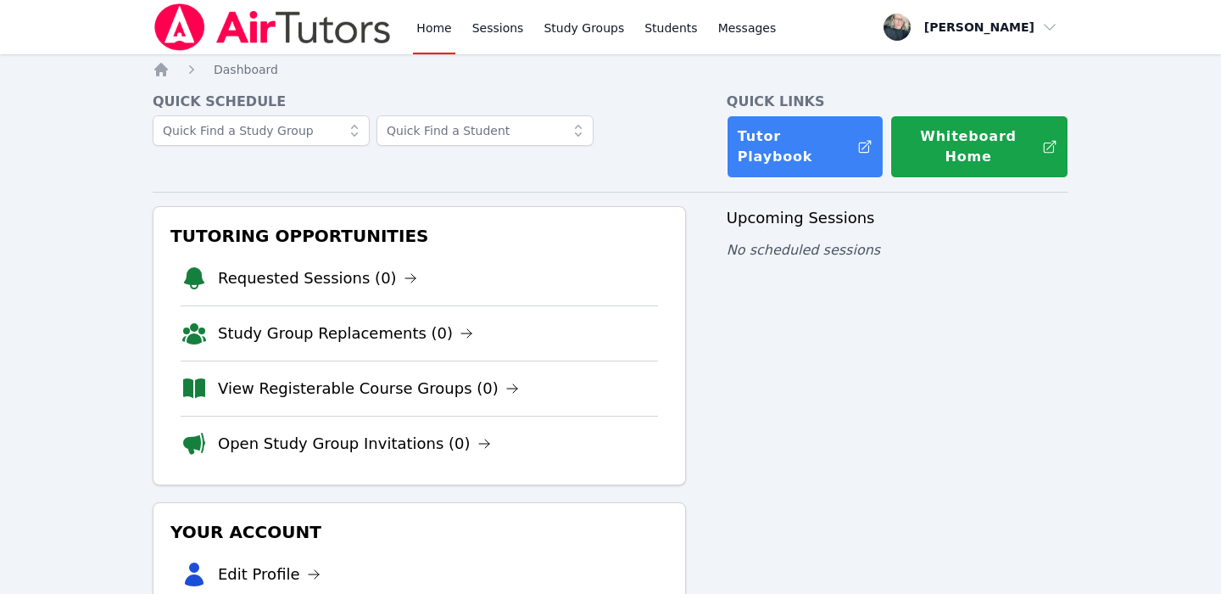 Image resolution: width=1221 pixels, height=594 pixels. What do you see at coordinates (246, 70) in the screenshot?
I see `a: Dashboard` at bounding box center [246, 70].